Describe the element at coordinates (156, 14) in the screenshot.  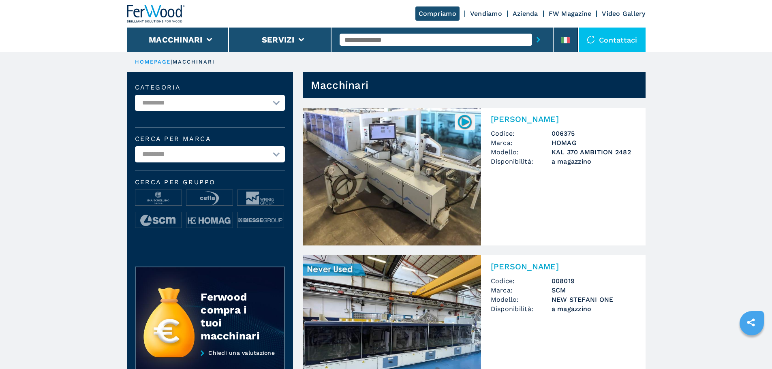
I see `img: Ferwood` at that location.